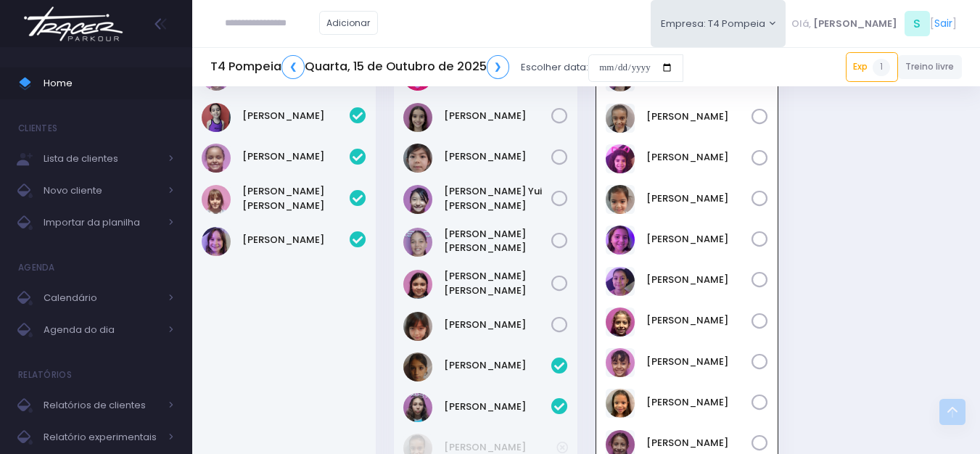  Describe the element at coordinates (418, 367) in the screenshot. I see `img: Ana Laura Nóbrega` at that location.